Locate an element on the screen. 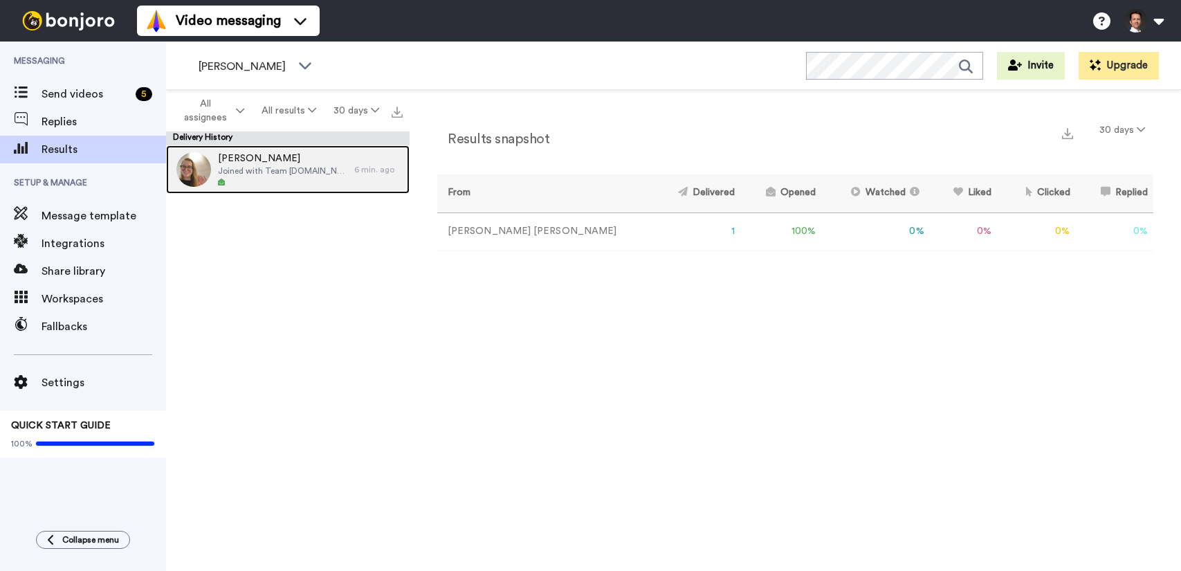  button: Export a summary of each team member’s results that match this filter now. is located at coordinates (1067, 132).